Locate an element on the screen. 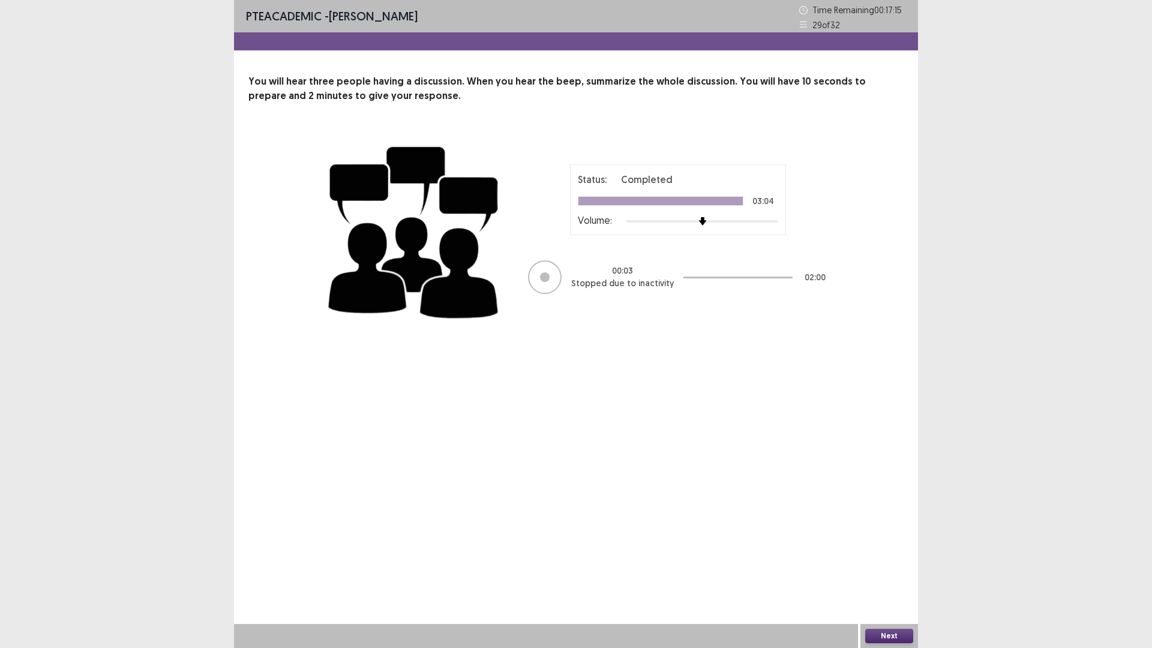  img: arrow-thumb is located at coordinates (703, 221).